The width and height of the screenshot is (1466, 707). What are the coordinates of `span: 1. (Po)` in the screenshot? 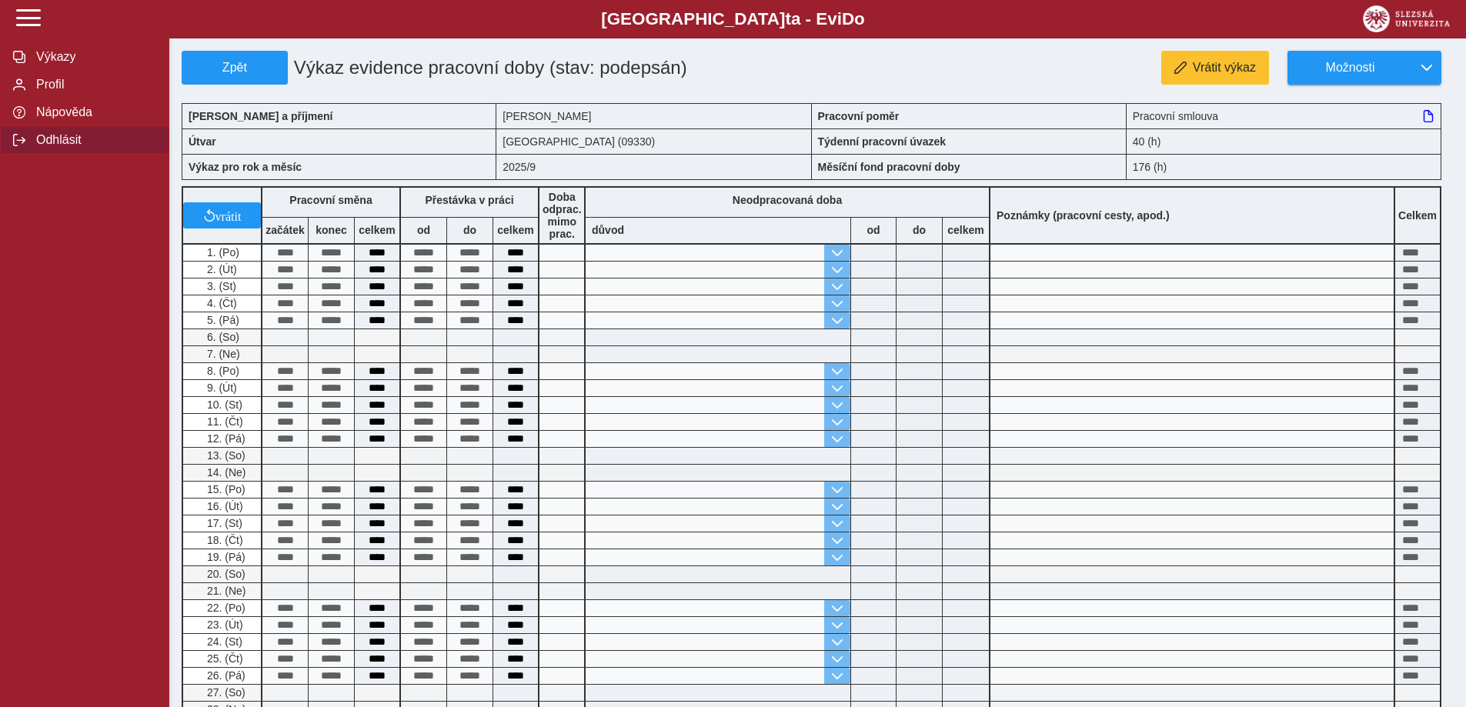 It's located at (222, 252).